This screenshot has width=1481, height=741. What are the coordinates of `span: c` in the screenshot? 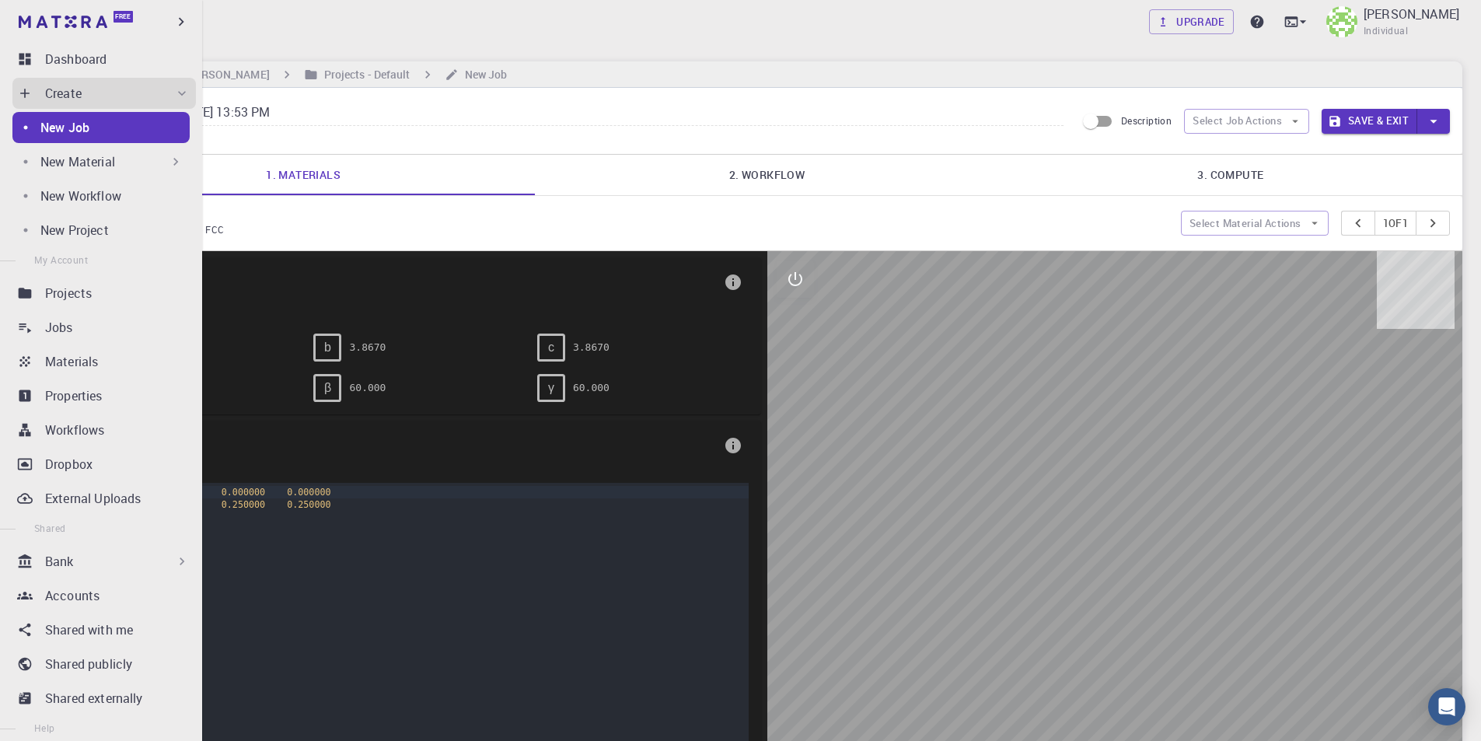 It's located at (551, 348).